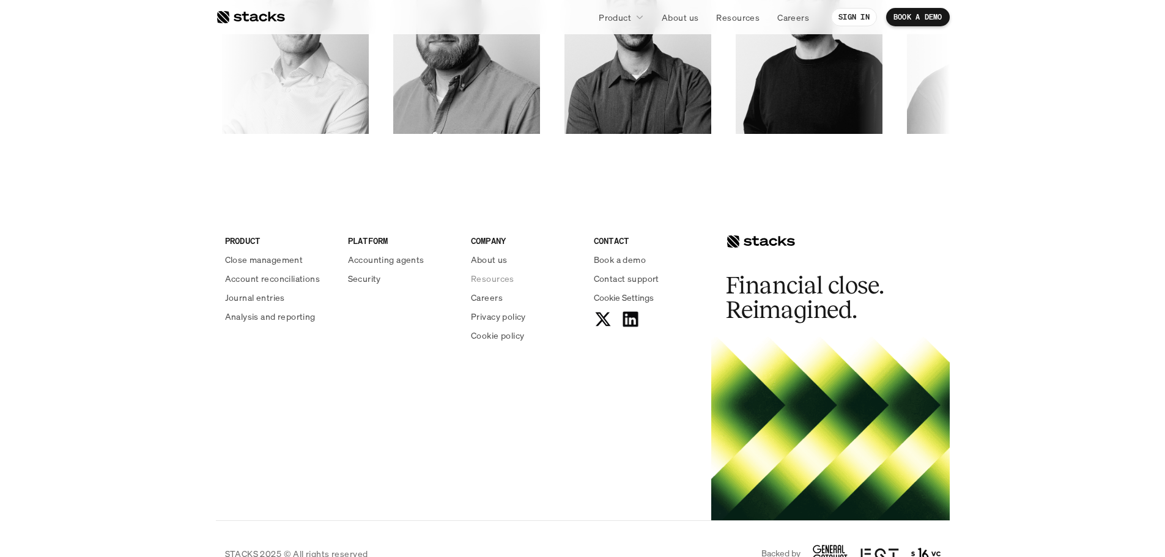 The image size is (1165, 557). I want to click on h2: Financial close. Reimagined., so click(817, 298).